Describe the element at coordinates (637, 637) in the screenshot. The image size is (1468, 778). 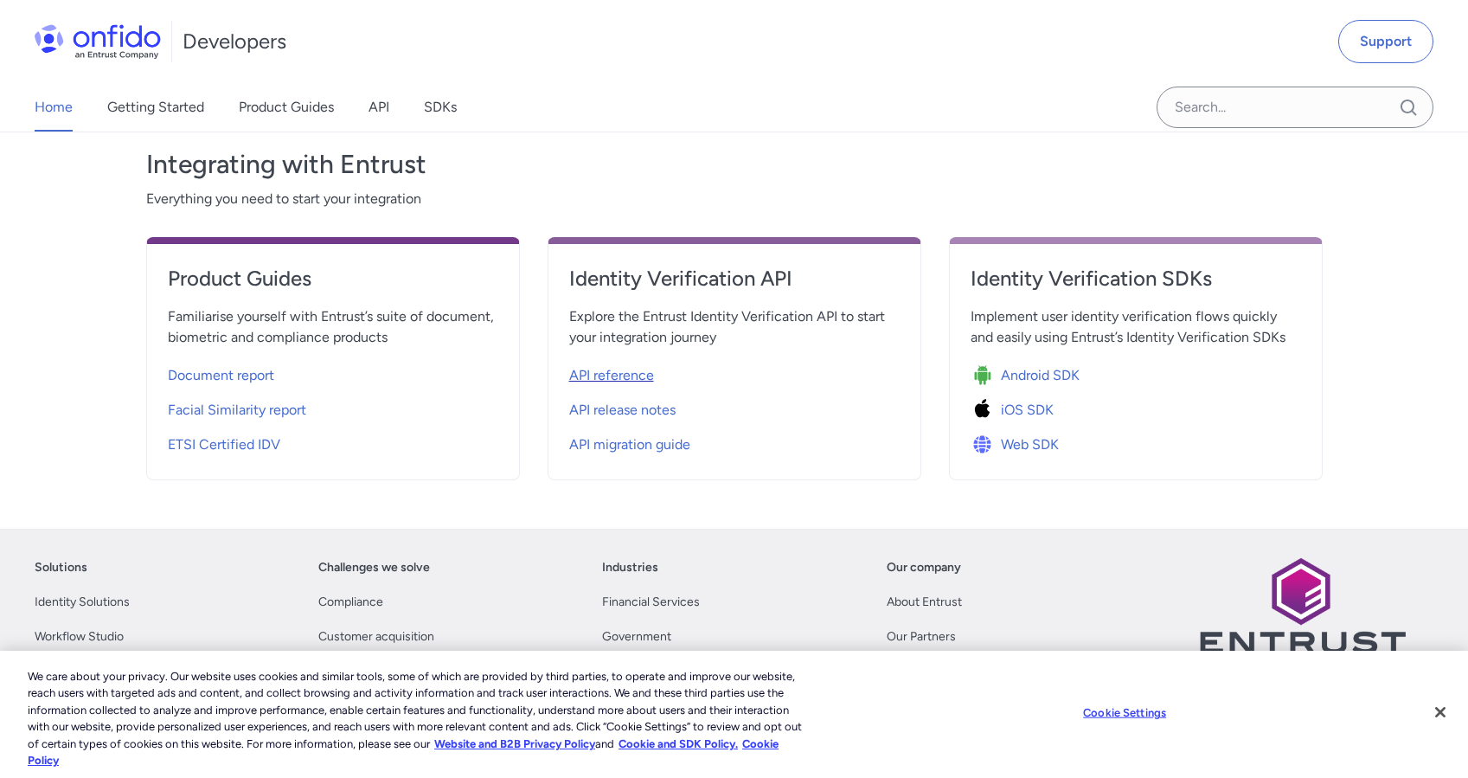
I see `a: Government` at that location.